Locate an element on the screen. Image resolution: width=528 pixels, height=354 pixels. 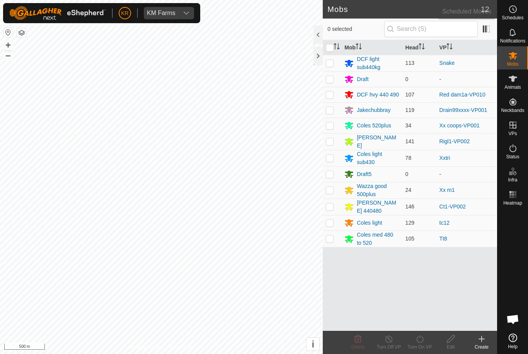
a: Xx m1 is located at coordinates (447, 190).